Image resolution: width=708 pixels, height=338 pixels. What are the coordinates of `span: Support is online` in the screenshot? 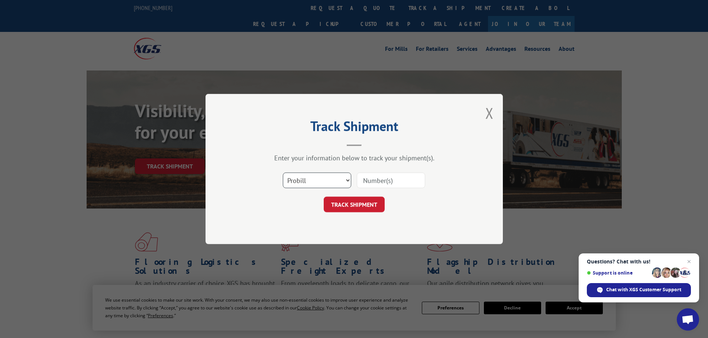 It's located at (618, 273).